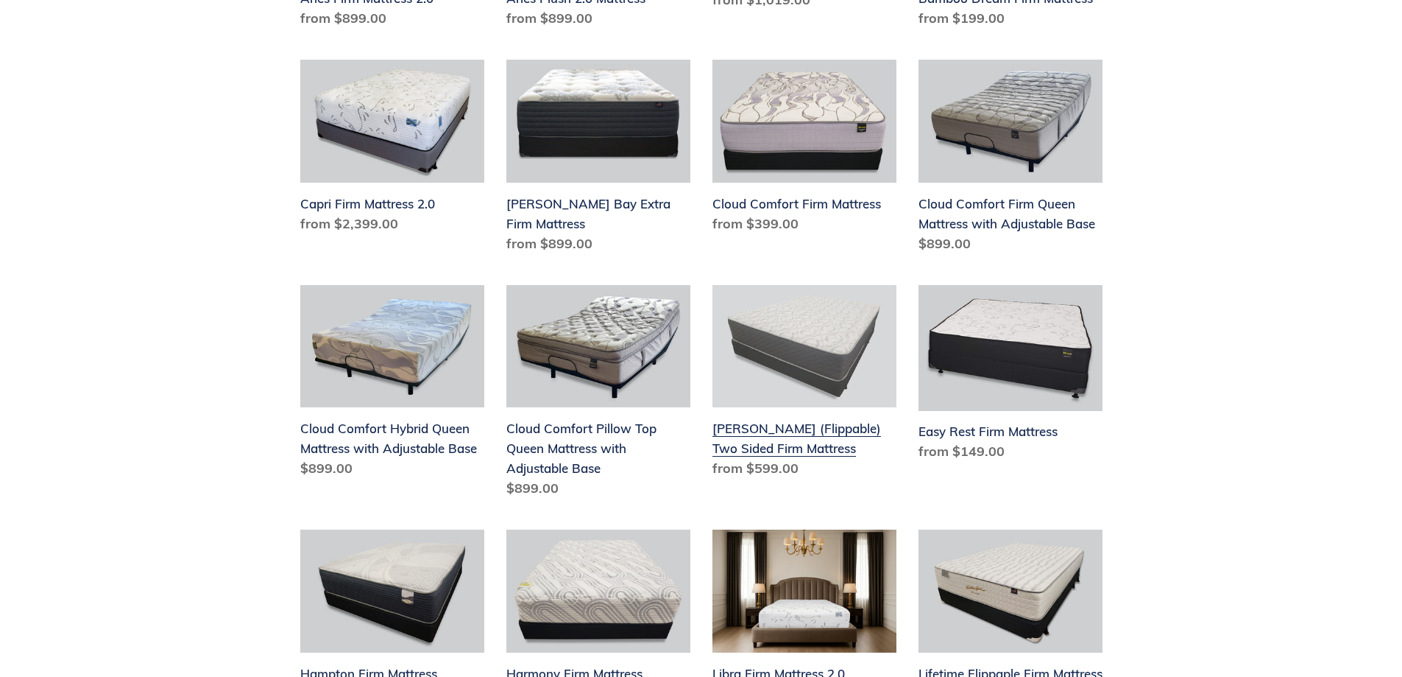 The height and width of the screenshot is (677, 1402). I want to click on a: Cloud Comfort Pillow Top Queen Mattress with Adjustable Base, so click(598, 395).